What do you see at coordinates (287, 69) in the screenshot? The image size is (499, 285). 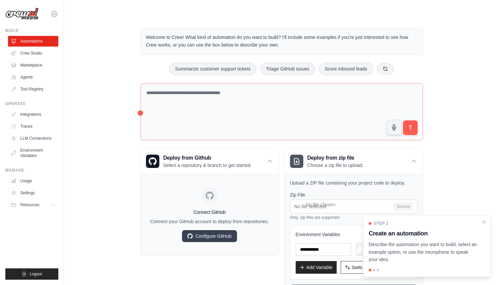 I see `button: Triage GitHub issues` at bounding box center [287, 69].